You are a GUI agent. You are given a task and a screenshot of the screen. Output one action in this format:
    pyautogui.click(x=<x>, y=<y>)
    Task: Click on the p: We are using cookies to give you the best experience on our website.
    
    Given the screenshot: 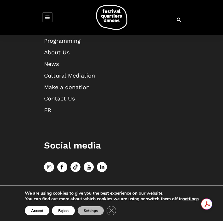 What is the action you would take?
    pyautogui.click(x=112, y=193)
    